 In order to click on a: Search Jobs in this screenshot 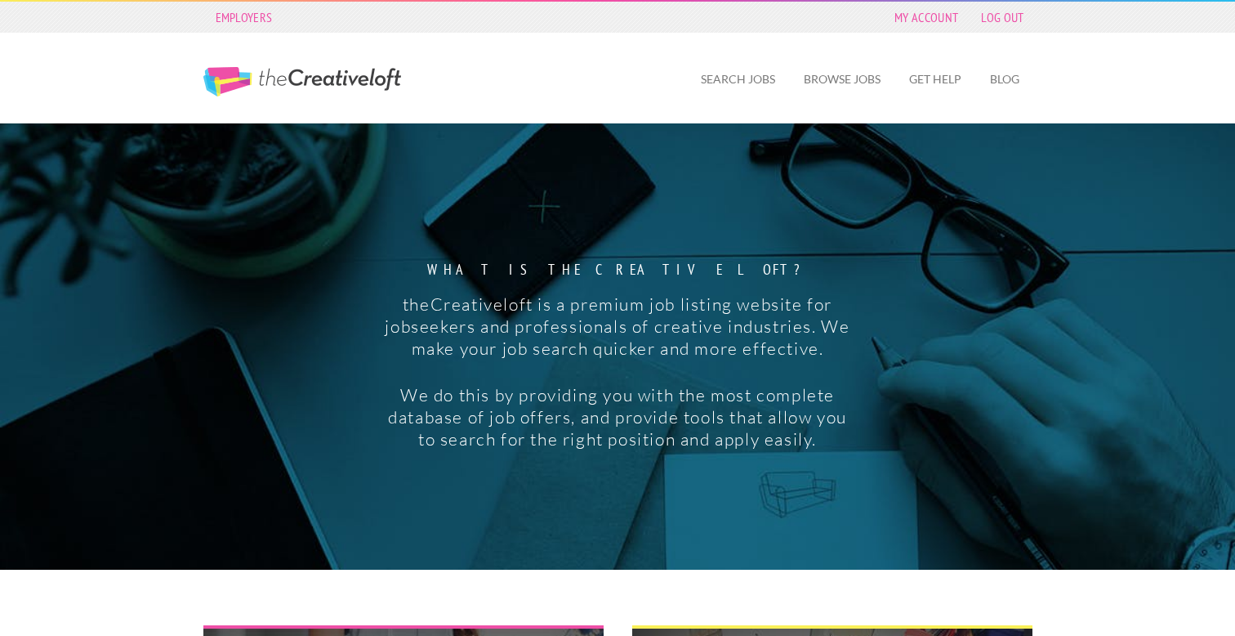, I will do `click(738, 79)`.